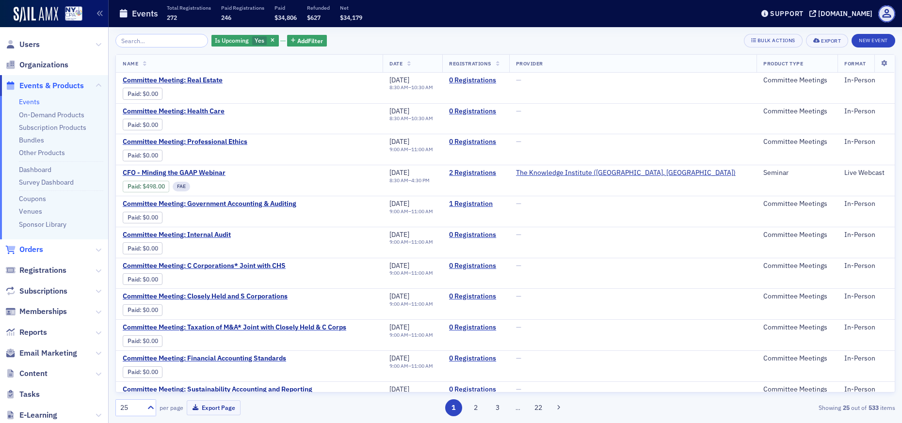  What do you see at coordinates (204, 80) in the screenshot?
I see `a: Committee Meeting: Real Estate` at bounding box center [204, 80].